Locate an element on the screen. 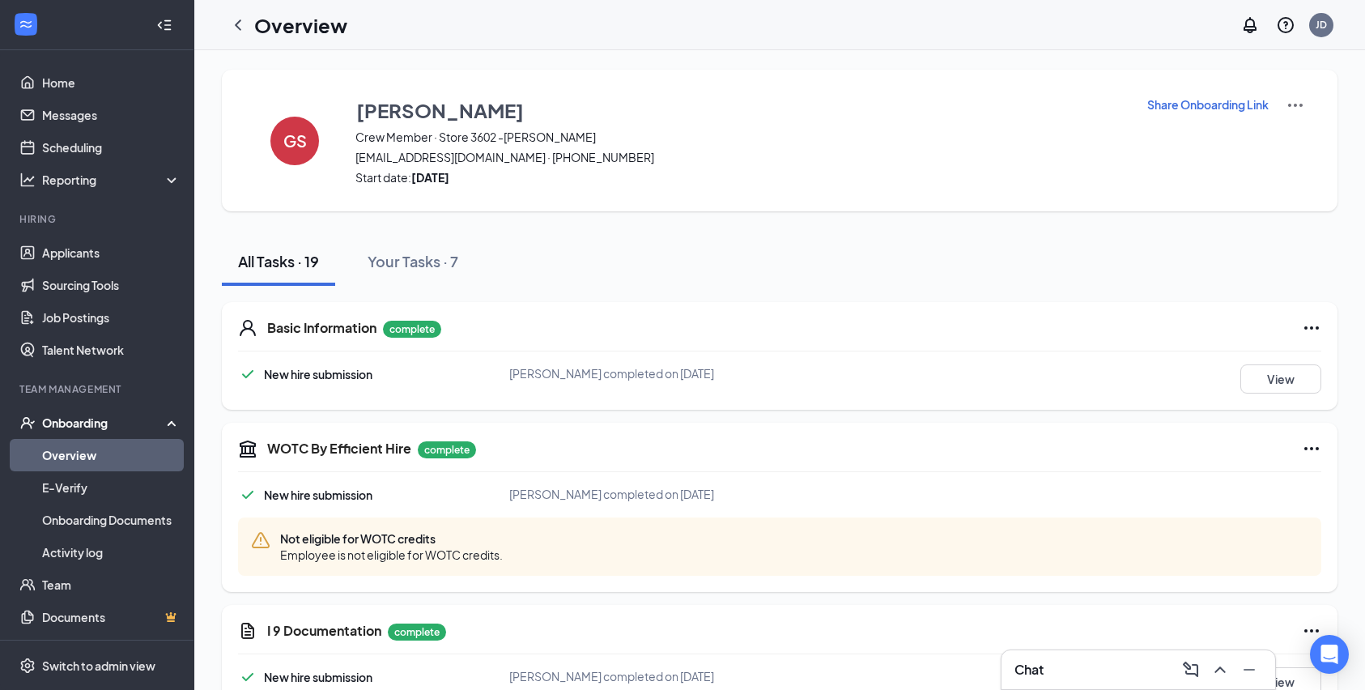 Image resolution: width=1365 pixels, height=690 pixels. a: Talent Network is located at coordinates (111, 350).